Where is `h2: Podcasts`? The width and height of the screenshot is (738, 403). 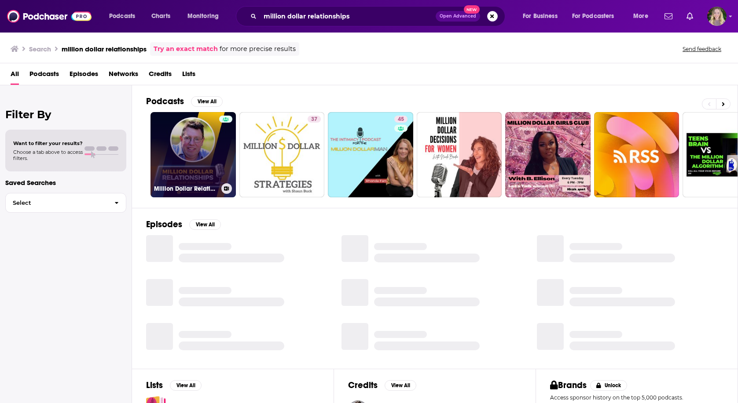
h2: Podcasts is located at coordinates (165, 101).